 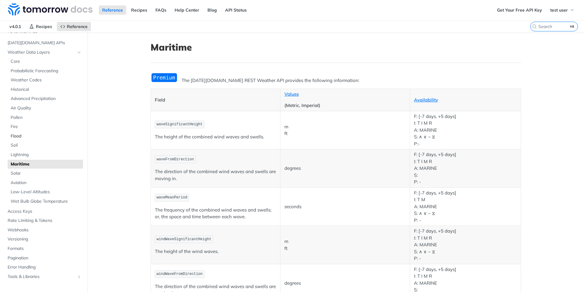 What do you see at coordinates (180, 124) in the screenshot?
I see `span: waveSignificantHeight` at bounding box center [180, 124].